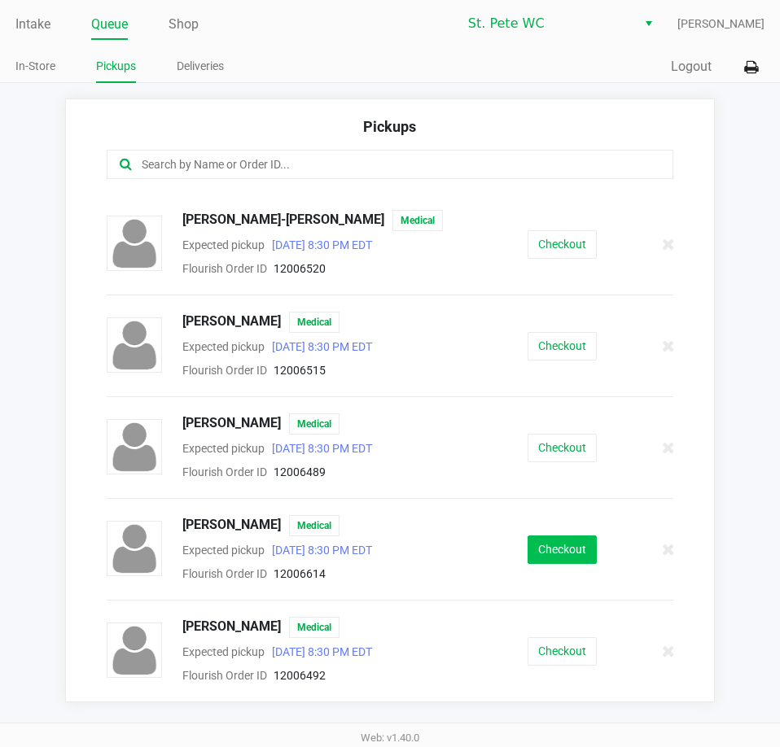 The width and height of the screenshot is (780, 747). What do you see at coordinates (299, 472) in the screenshot?
I see `span: 12006489` at bounding box center [299, 472].